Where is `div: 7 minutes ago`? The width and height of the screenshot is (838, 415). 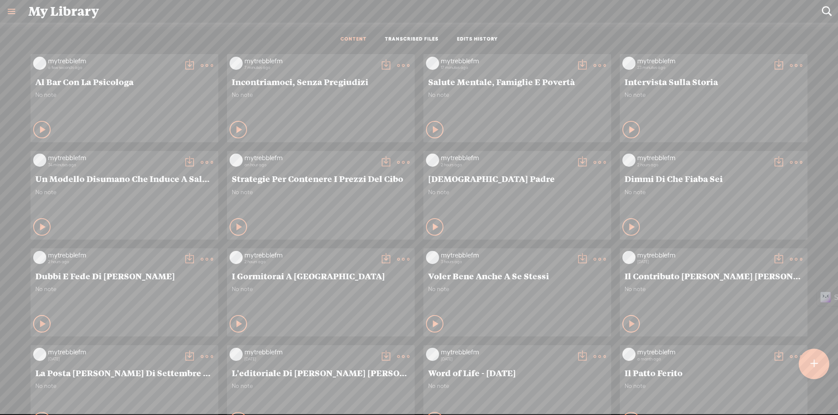 div: 7 minutes ago is located at coordinates (310, 68).